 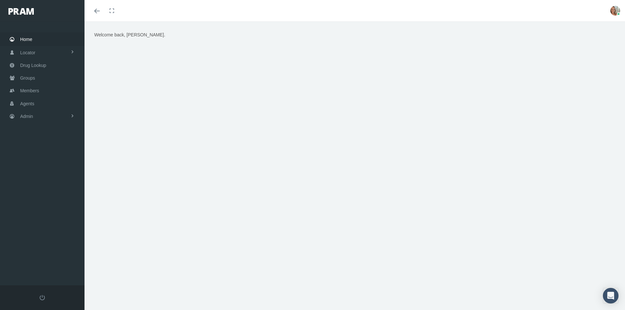 What do you see at coordinates (27, 104) in the screenshot?
I see `span: Agents` at bounding box center [27, 104].